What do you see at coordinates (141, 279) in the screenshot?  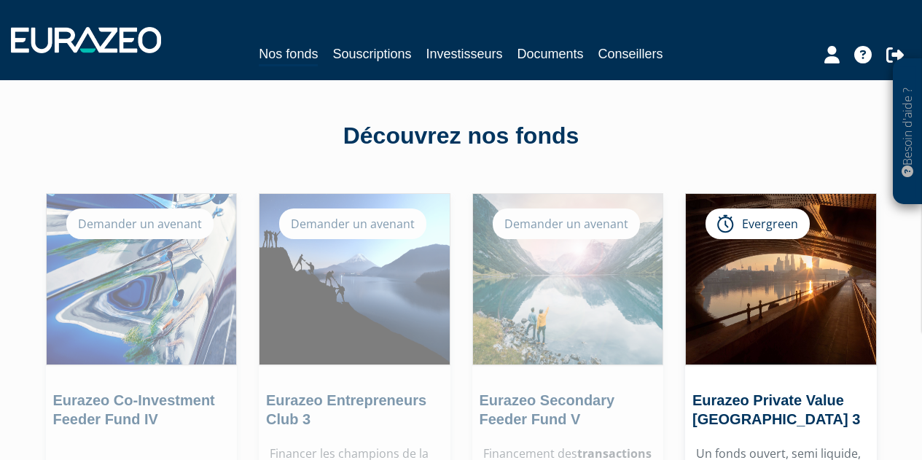 I see `img: Eurazeo Co-Investment Feeder Fund IV` at bounding box center [141, 279].